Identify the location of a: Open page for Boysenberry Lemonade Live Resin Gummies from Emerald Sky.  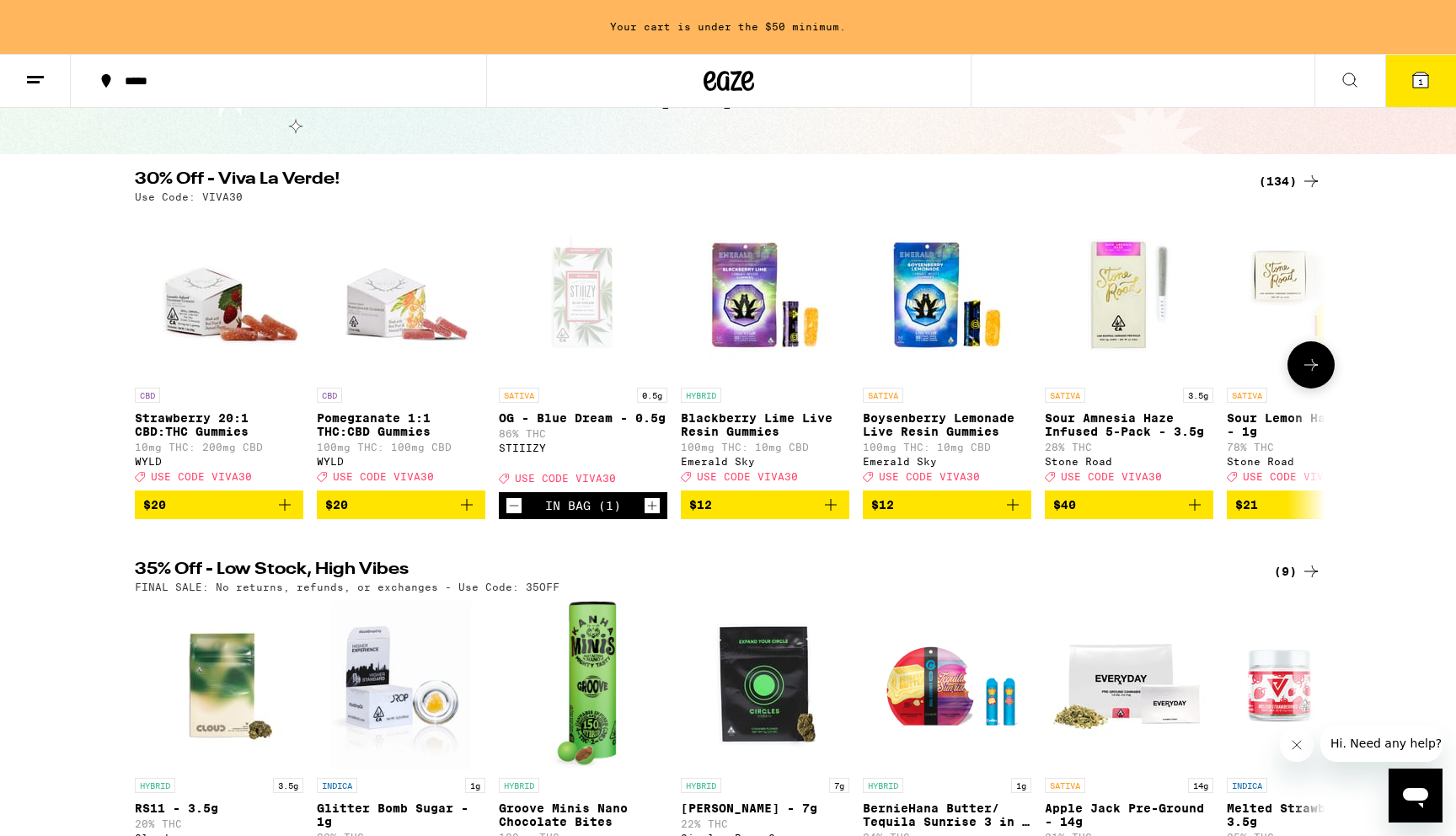
(947, 350).